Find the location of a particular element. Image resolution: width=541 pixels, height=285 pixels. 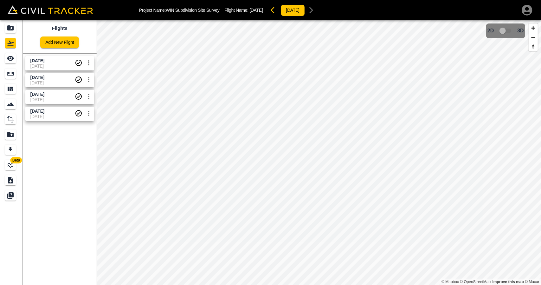

span: 3D is located at coordinates (521, 31).